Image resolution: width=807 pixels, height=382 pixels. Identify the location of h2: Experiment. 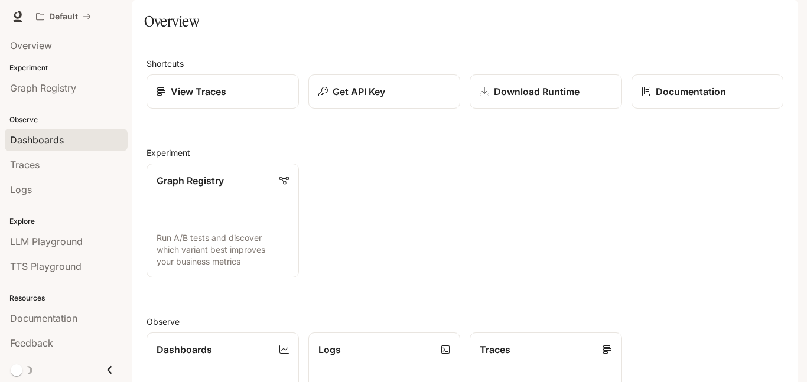
(465, 152).